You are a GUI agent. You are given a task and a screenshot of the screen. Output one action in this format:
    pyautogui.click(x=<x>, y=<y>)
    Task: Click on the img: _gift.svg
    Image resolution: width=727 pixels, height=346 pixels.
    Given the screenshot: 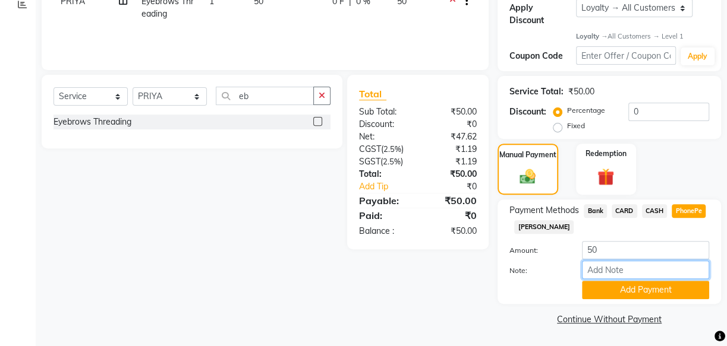 What is the action you would take?
    pyautogui.click(x=605, y=176)
    